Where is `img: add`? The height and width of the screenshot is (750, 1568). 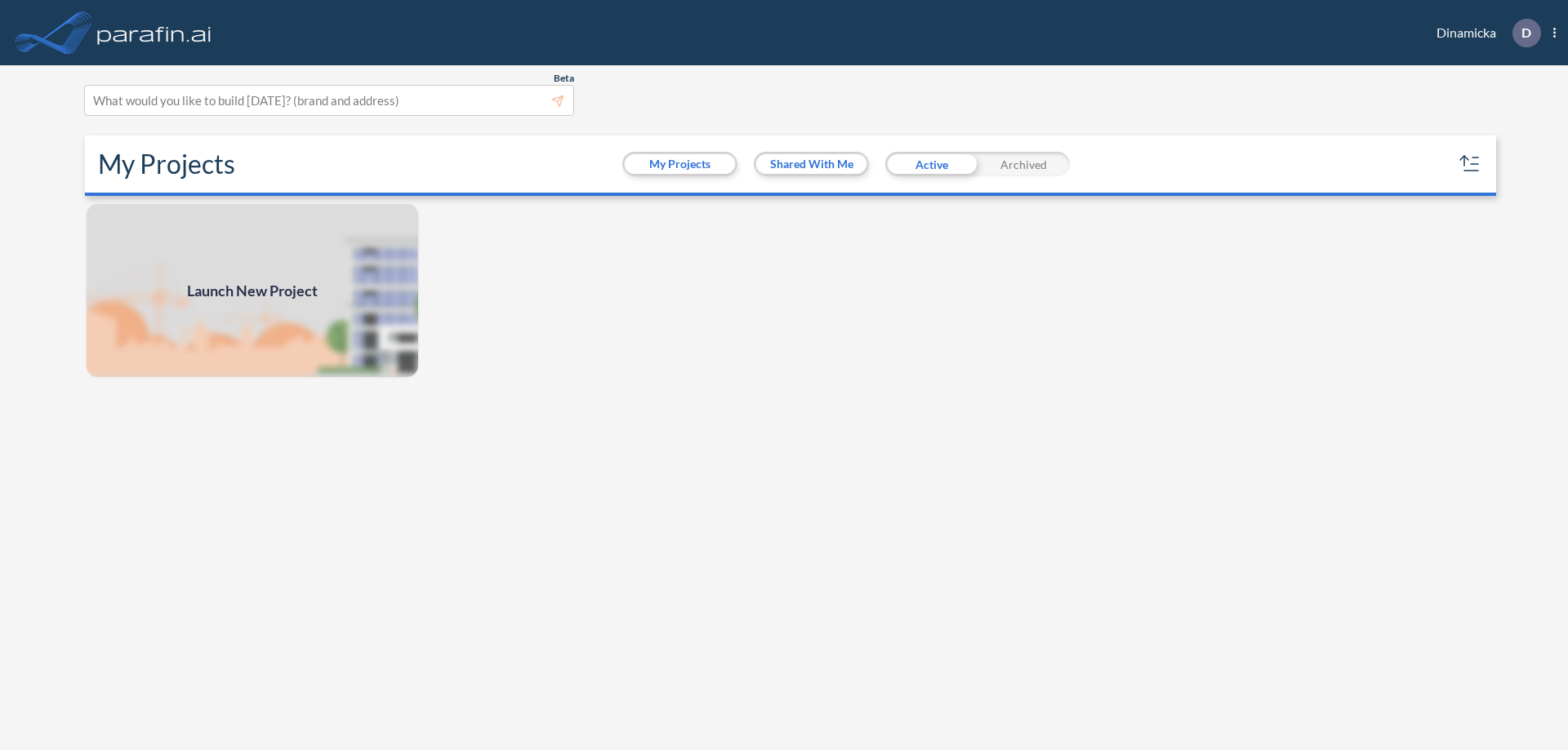
img: add is located at coordinates (252, 291).